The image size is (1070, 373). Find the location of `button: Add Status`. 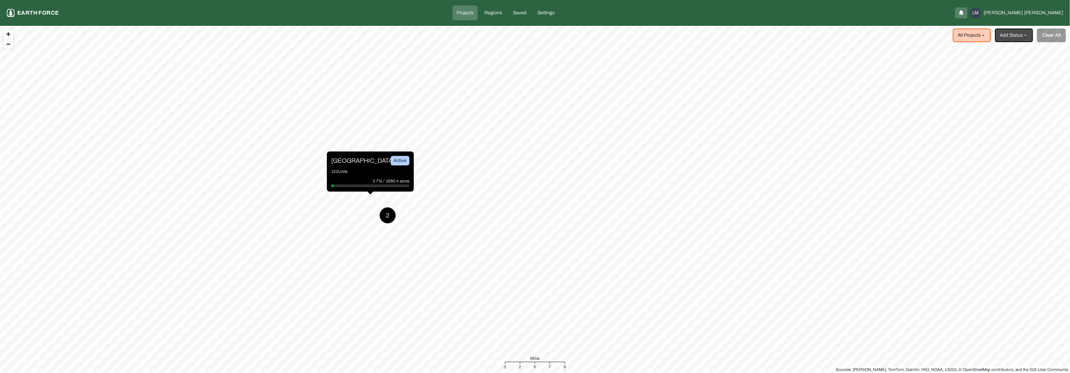

button: Add Status is located at coordinates (1014, 35).